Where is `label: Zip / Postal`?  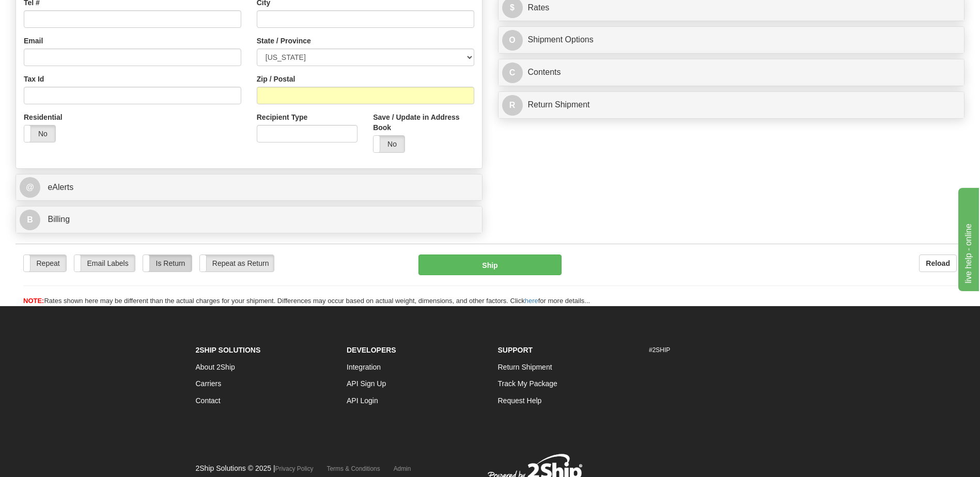 label: Zip / Postal is located at coordinates (276, 79).